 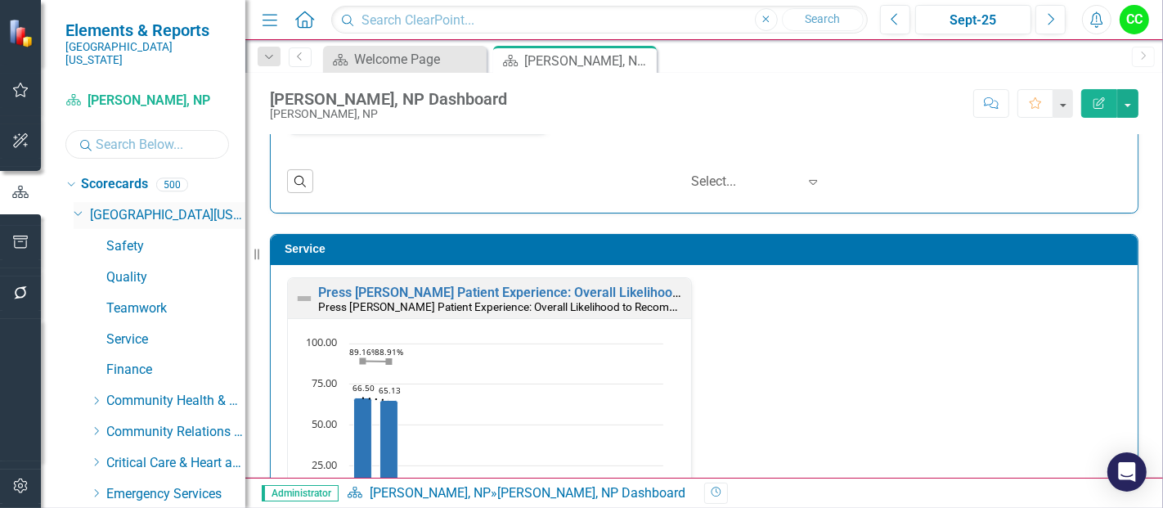 I want to click on text: 100.00, so click(x=321, y=342).